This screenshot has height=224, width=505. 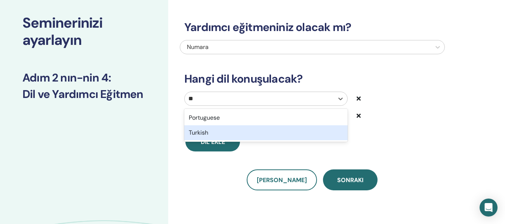 What do you see at coordinates (198, 47) in the screenshot?
I see `span: Numara` at bounding box center [198, 47].